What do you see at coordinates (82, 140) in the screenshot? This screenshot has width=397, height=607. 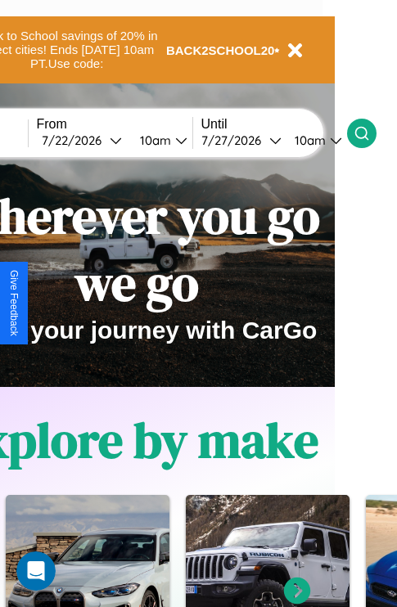 I see `button: 7/22/2026` at bounding box center [82, 140].